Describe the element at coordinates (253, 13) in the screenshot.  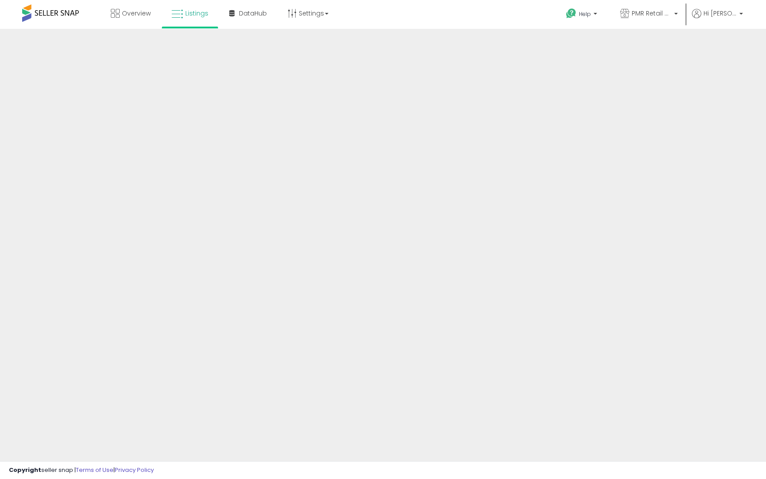
I see `span: DataHub` at that location.